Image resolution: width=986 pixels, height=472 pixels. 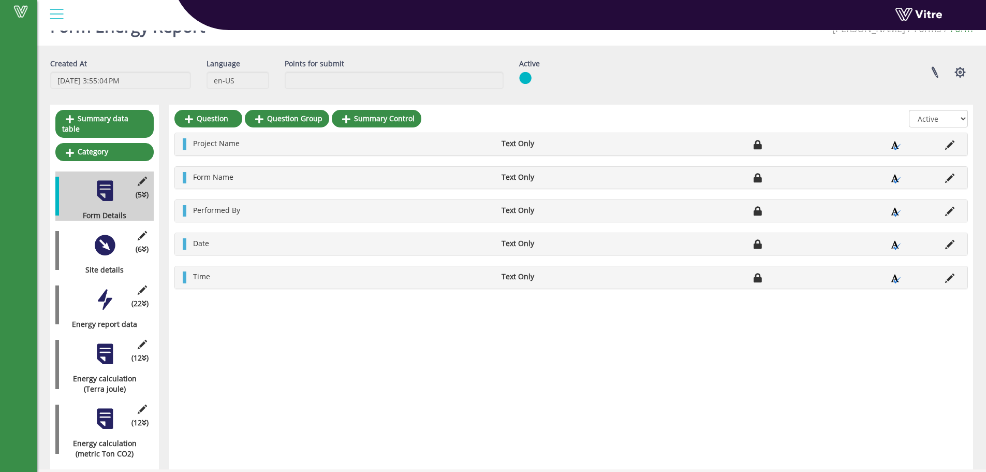 I want to click on div: Energy calculation (metric Ton CO2), so click(x=100, y=448).